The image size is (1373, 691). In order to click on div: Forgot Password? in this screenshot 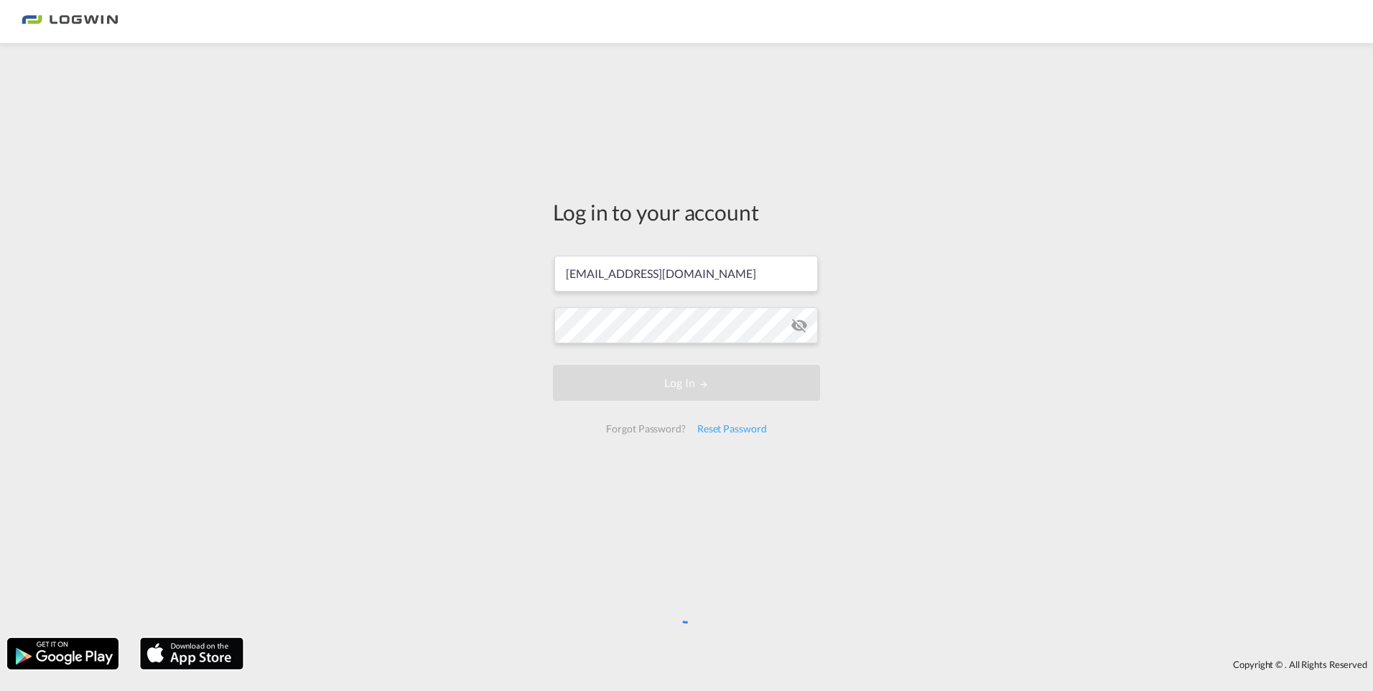, I will do `click(645, 429)`.